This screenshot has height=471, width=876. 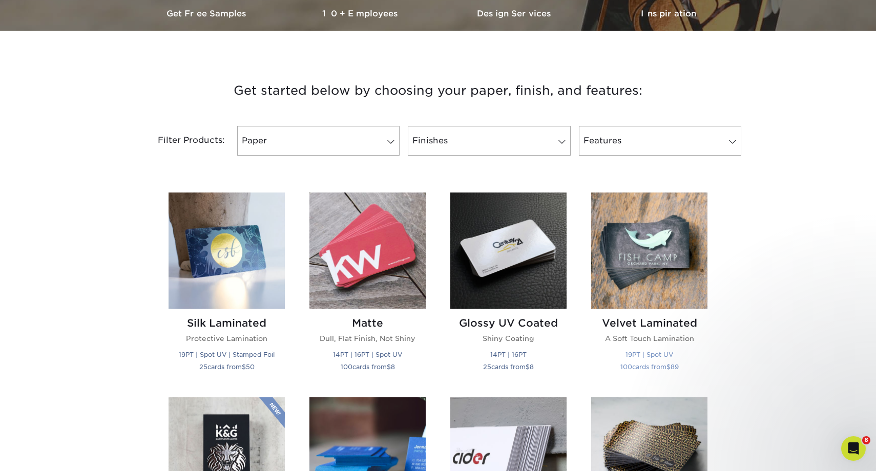 I want to click on img: New Product, so click(x=272, y=413).